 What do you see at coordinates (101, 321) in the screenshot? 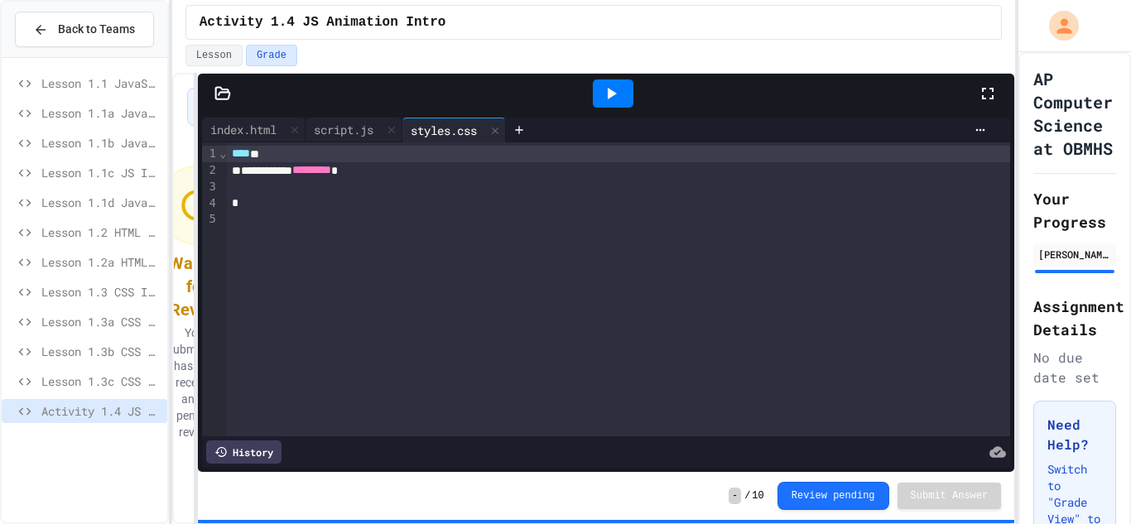
I see `span: Lesson 1.3a CSS Selectors` at bounding box center [101, 321].